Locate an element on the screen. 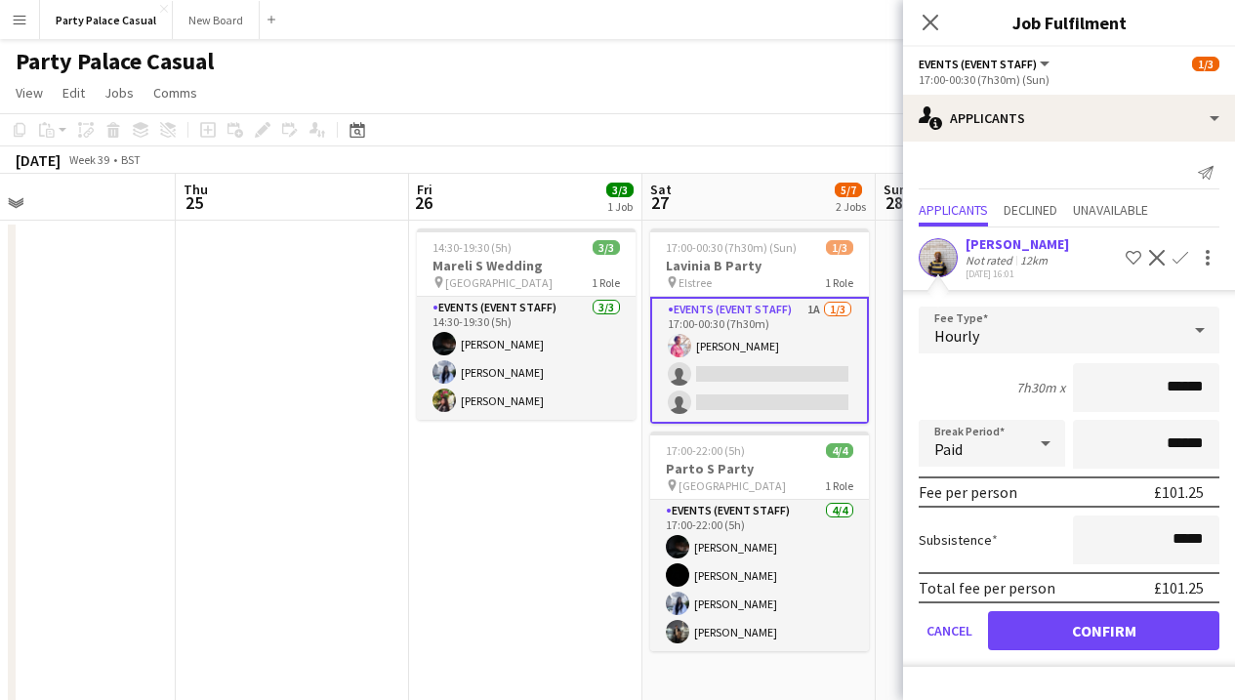 The width and height of the screenshot is (1235, 700). span: Jobs is located at coordinates (119, 93).